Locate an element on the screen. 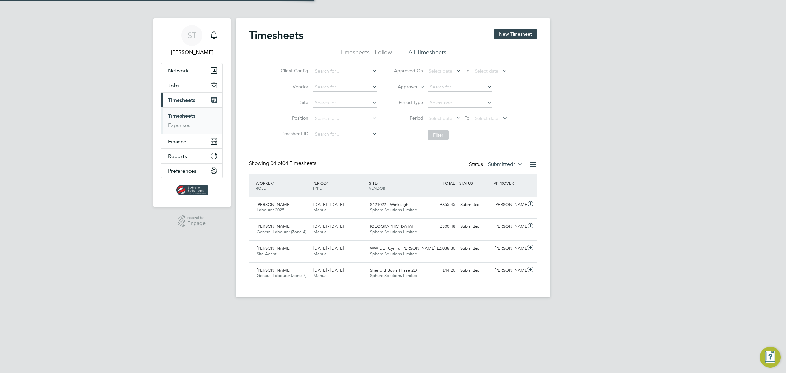 The width and height of the screenshot is (786, 373). span: 04 of is located at coordinates (276, 163).